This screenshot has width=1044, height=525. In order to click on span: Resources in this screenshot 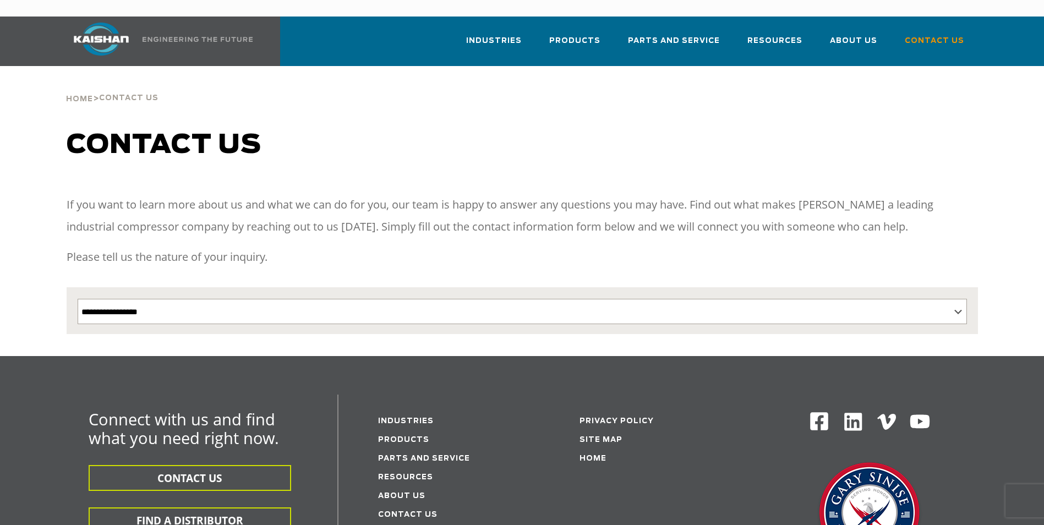, I will do `click(775, 41)`.